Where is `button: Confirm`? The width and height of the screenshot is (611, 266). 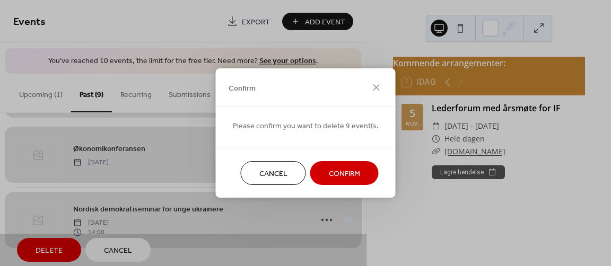 button: Confirm is located at coordinates (344, 173).